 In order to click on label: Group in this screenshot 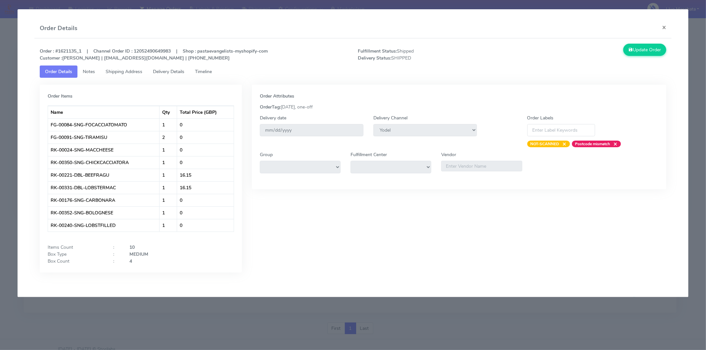, I will do `click(266, 155)`.